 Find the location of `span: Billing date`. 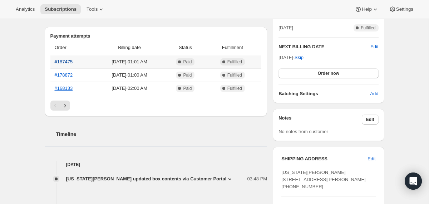

span: Billing date is located at coordinates (129, 48).